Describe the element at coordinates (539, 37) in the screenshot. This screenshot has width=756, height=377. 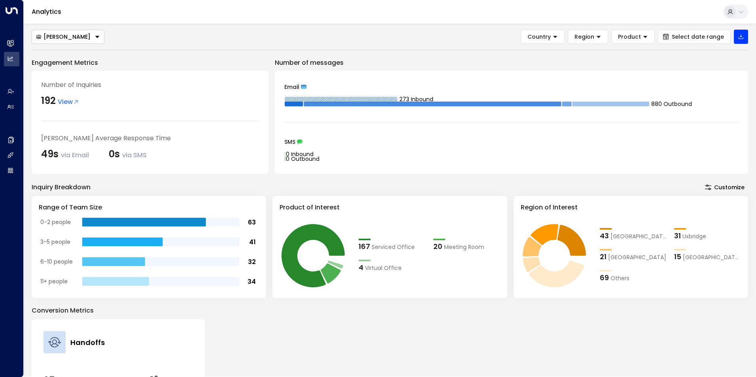
I see `span: Country` at that location.